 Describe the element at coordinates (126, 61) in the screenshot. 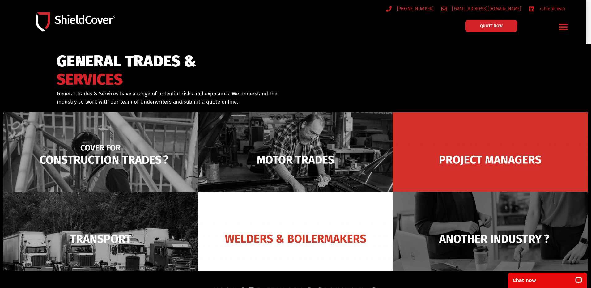

I see `span: GENERAL TRADES &` at that location.